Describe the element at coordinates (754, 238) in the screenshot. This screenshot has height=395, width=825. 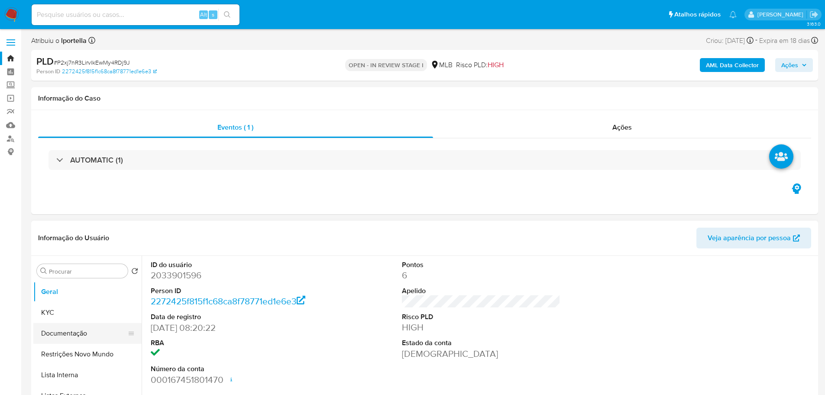
I see `button: Veja aparência por pessoa` at that location.